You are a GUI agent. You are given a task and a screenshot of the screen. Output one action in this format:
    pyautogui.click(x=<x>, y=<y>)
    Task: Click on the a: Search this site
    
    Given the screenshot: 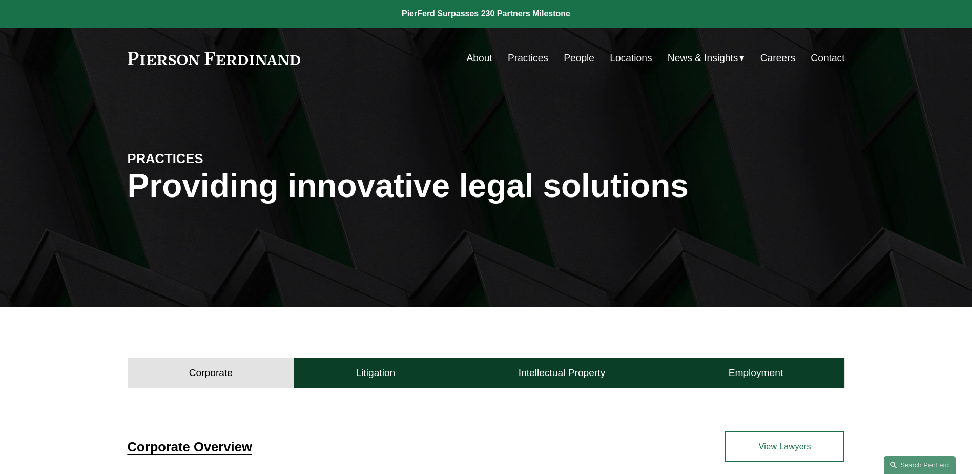 What is the action you would take?
    pyautogui.click(x=920, y=464)
    